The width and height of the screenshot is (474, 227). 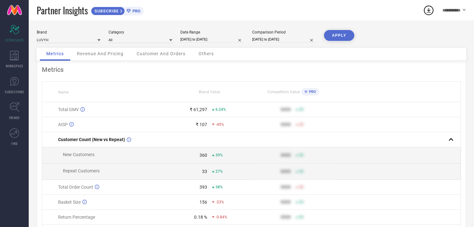 I want to click on div: Metrics, so click(x=251, y=70).